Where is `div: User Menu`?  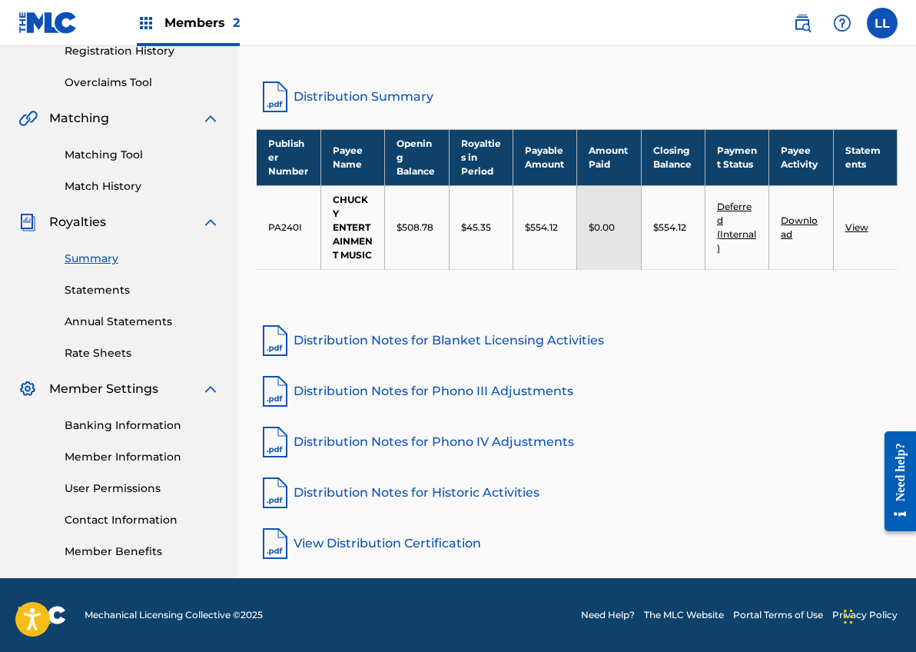
div: User Menu is located at coordinates (882, 23).